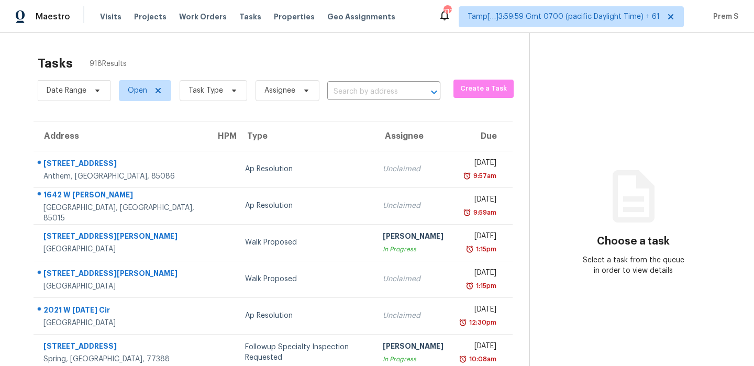  Describe the element at coordinates (108, 64) in the screenshot. I see `span: 918 Results` at that location.